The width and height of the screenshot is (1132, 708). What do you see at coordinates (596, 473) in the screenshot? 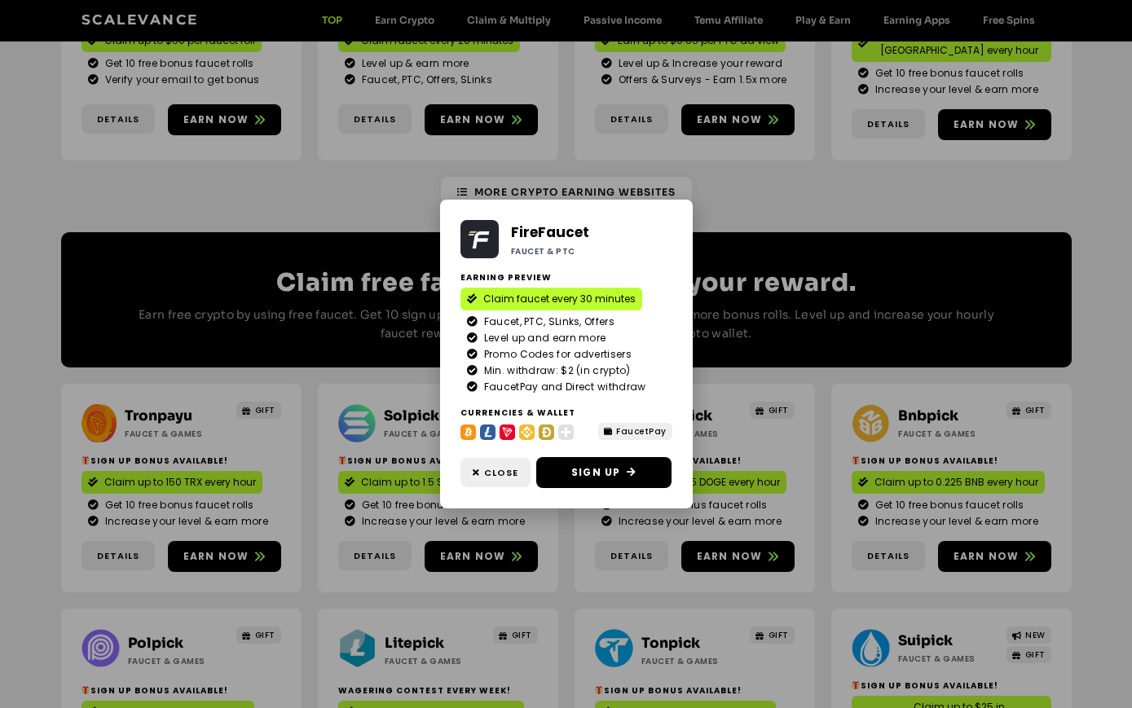
I see `span: Sign Up` at bounding box center [596, 473].